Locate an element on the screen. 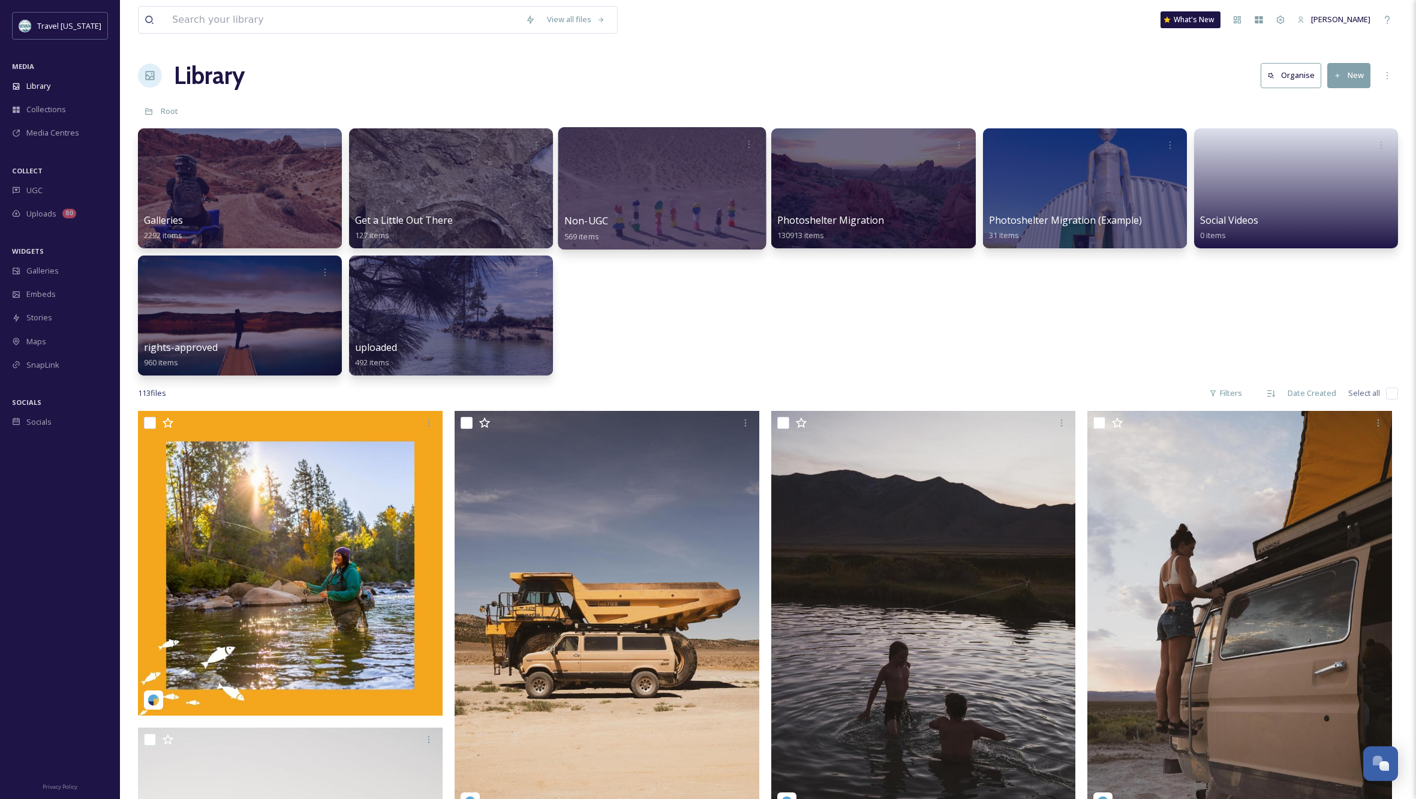 This screenshot has width=1416, height=799. a: Root is located at coordinates (169, 111).